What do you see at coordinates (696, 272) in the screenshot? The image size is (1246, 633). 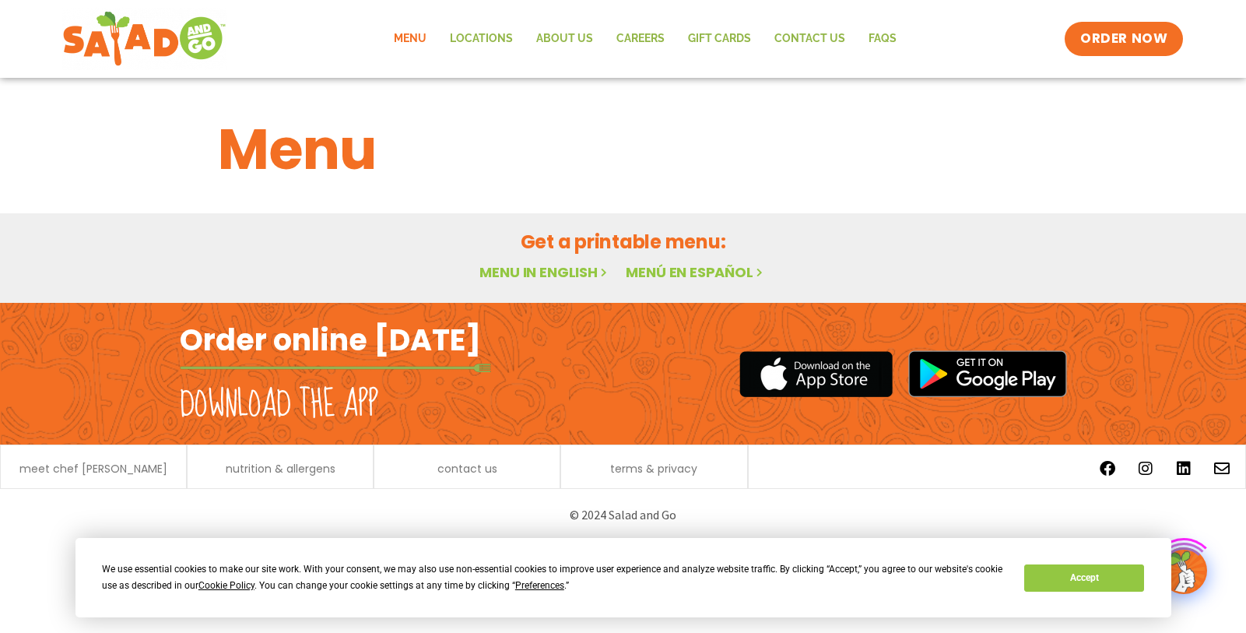 I see `a: Menú en español` at bounding box center [696, 272].